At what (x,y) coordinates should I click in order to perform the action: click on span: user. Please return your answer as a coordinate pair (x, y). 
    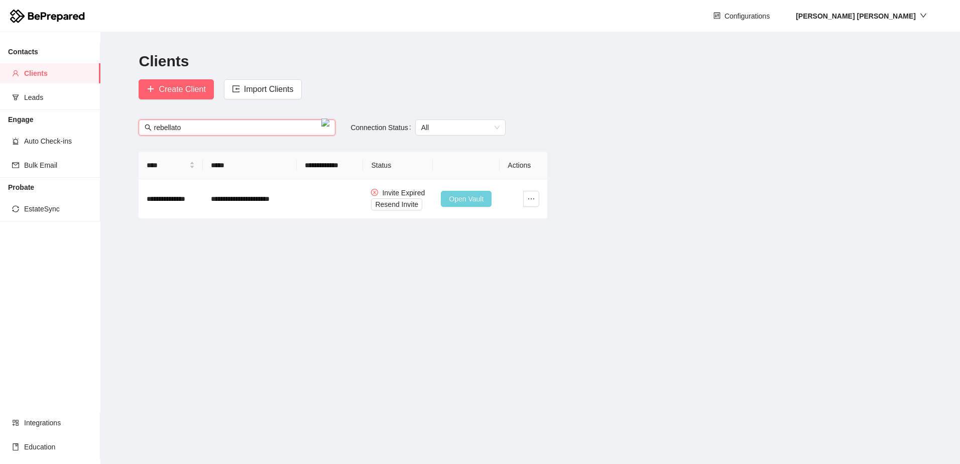
    Looking at the image, I should click on (16, 73).